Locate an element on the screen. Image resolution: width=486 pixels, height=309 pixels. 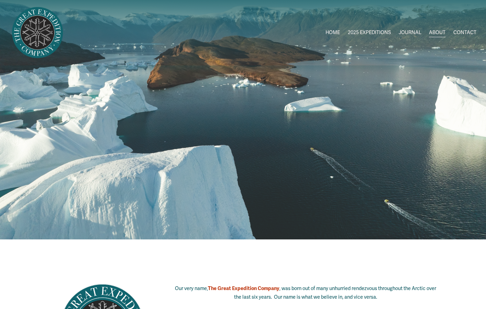
a: folder dropdown is located at coordinates (369, 33).